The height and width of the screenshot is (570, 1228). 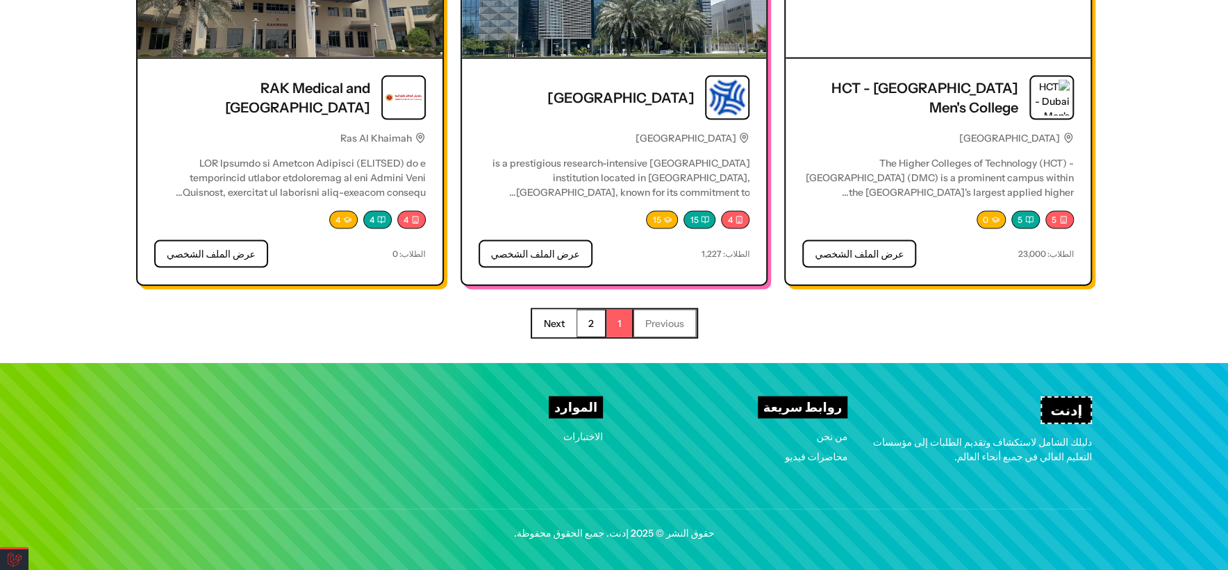 What do you see at coordinates (1066, 411) in the screenshot?
I see `h3: إدنت` at bounding box center [1066, 411].